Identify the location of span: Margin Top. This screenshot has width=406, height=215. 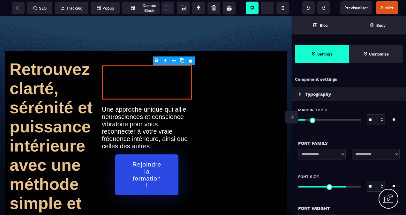
(310, 110).